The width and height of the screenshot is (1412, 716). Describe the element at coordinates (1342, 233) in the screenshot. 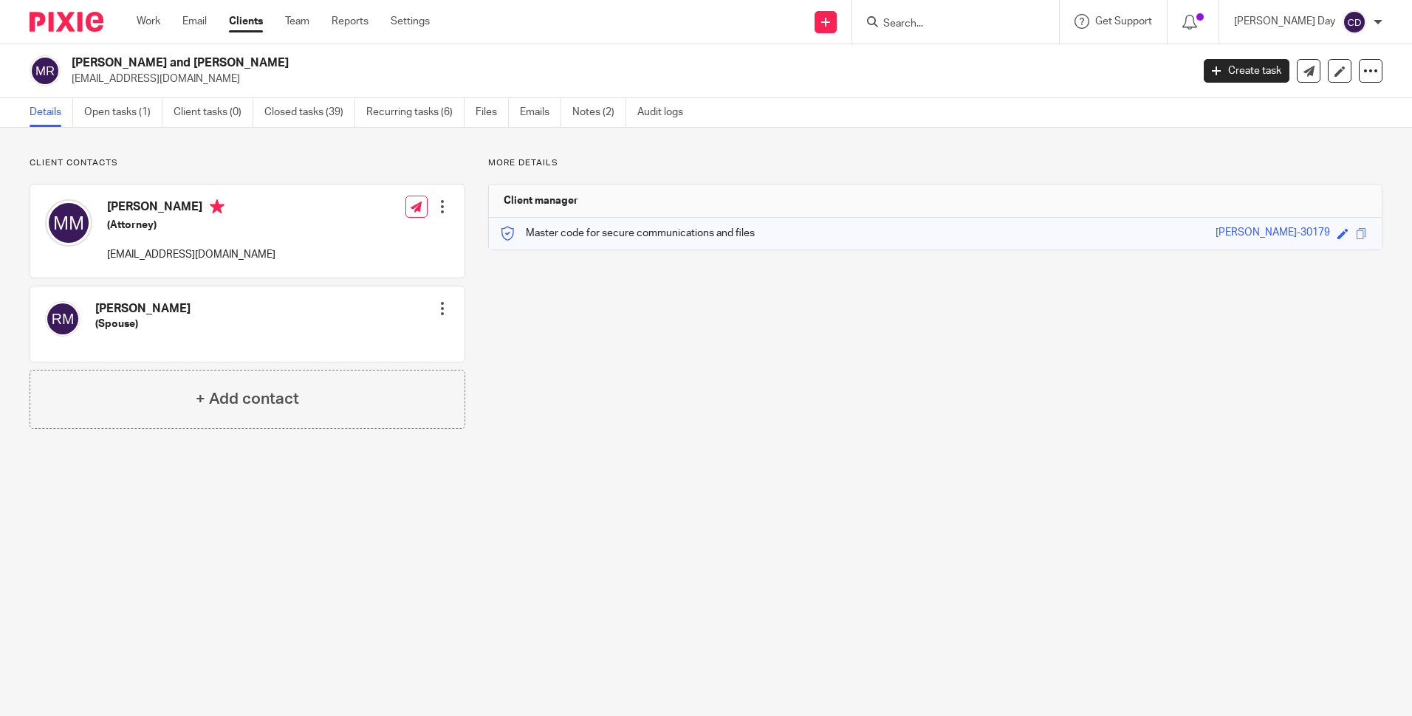

I see `span: Edit code` at that location.